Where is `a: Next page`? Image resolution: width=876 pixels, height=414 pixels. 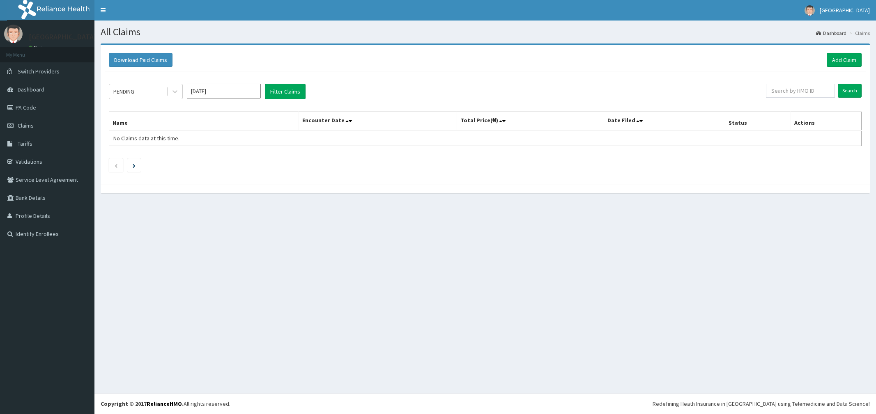
a: Next page is located at coordinates (134, 165).